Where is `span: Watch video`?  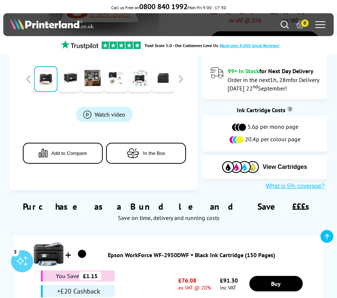
span: Watch video is located at coordinates (110, 115).